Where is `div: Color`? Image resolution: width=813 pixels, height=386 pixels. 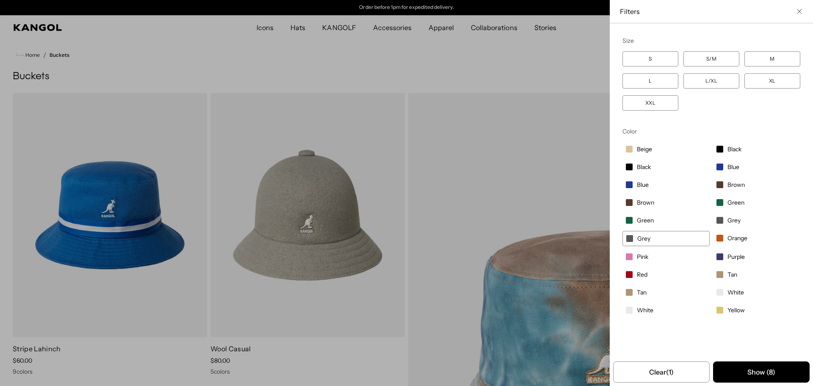 div: Color is located at coordinates (711, 131).